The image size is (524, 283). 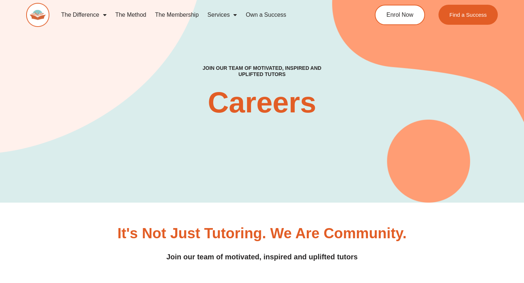 What do you see at coordinates (400, 15) in the screenshot?
I see `span: Enrol Now` at bounding box center [400, 15].